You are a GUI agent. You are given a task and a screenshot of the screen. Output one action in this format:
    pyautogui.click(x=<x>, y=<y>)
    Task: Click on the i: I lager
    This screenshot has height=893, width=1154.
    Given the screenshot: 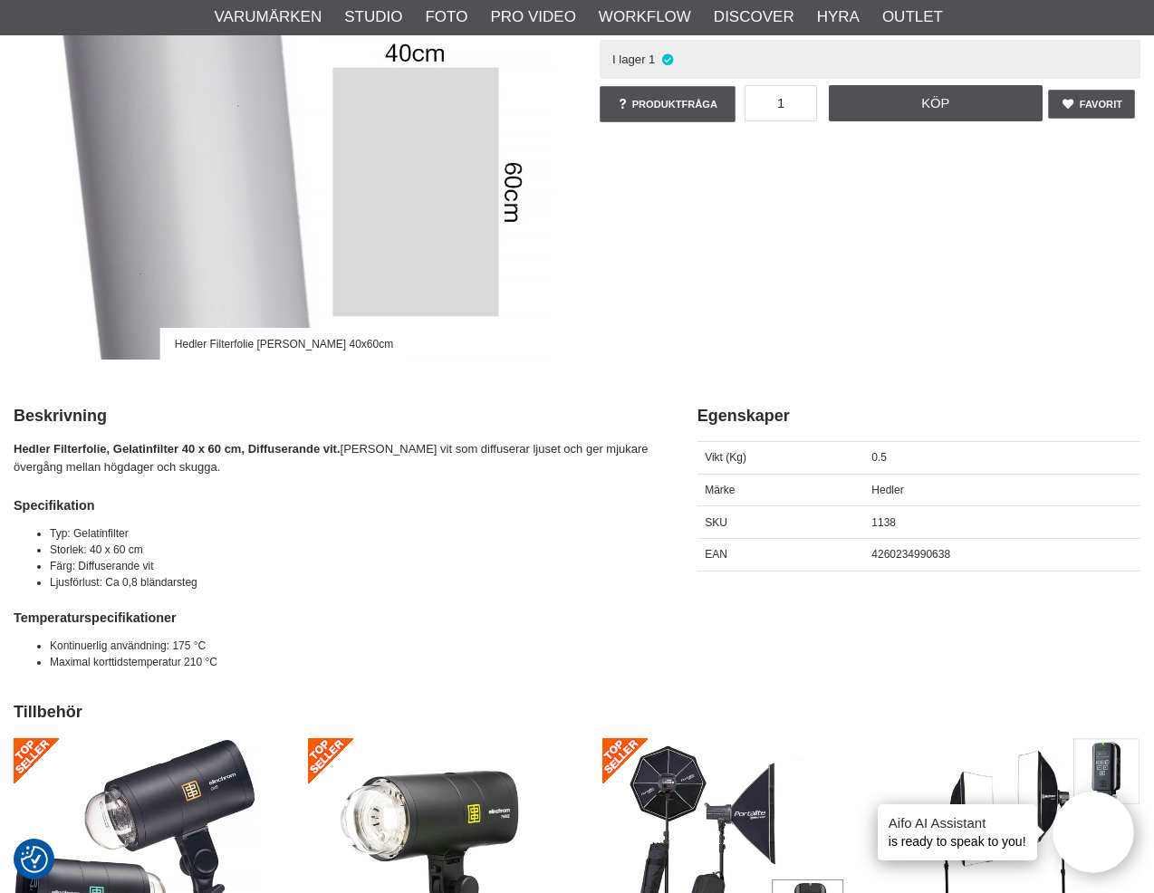 What is the action you would take?
    pyautogui.click(x=667, y=59)
    